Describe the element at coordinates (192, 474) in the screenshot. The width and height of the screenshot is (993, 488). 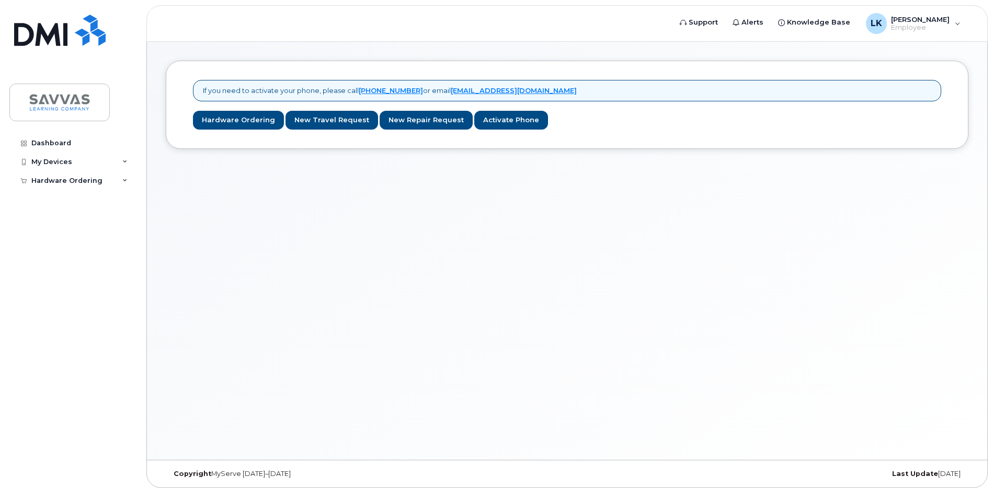
I see `strong: Copyright` at that location.